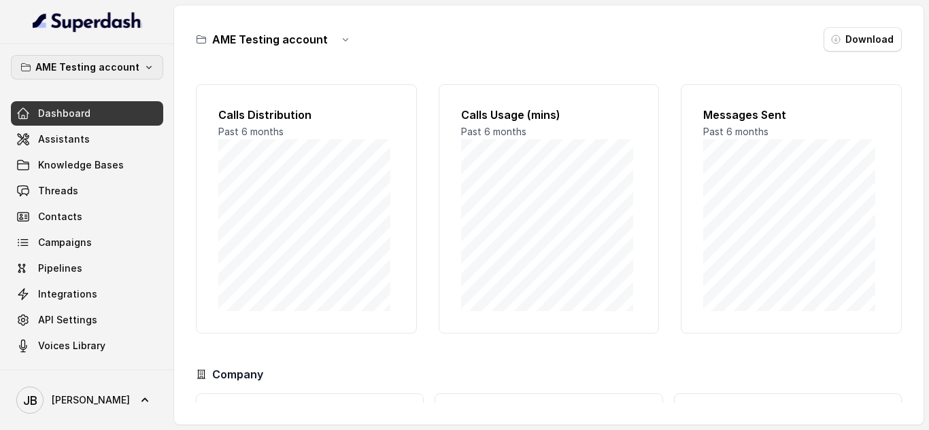  I want to click on a: Threads, so click(87, 191).